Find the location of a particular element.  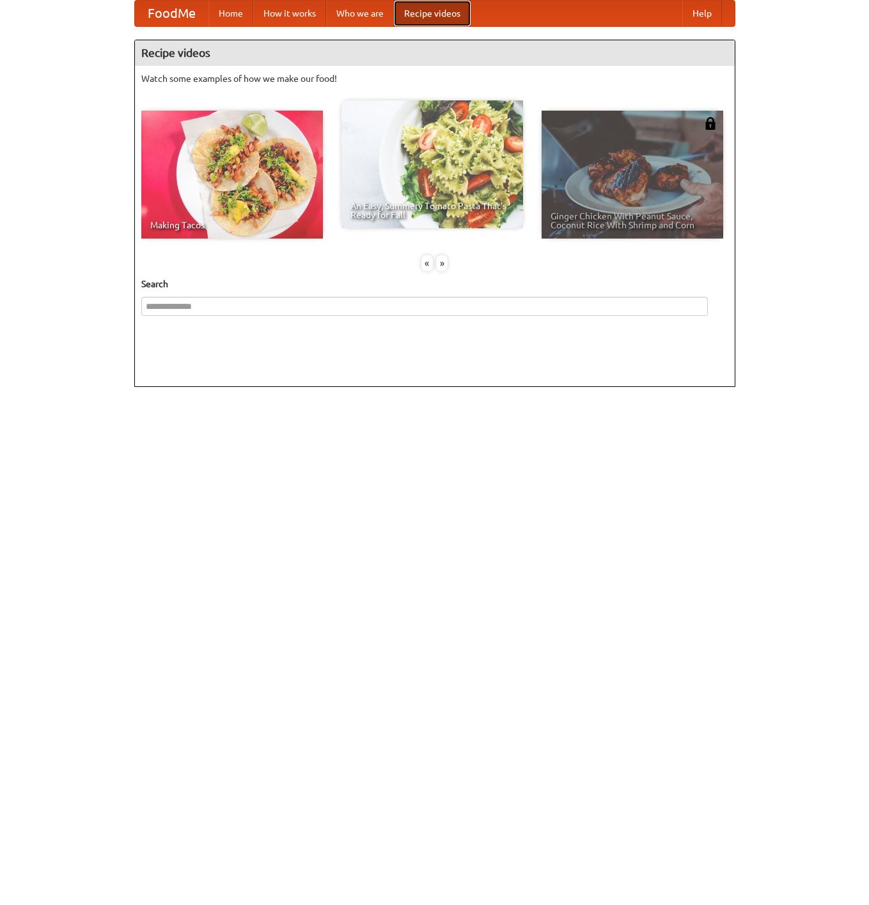

a: Home is located at coordinates (231, 13).